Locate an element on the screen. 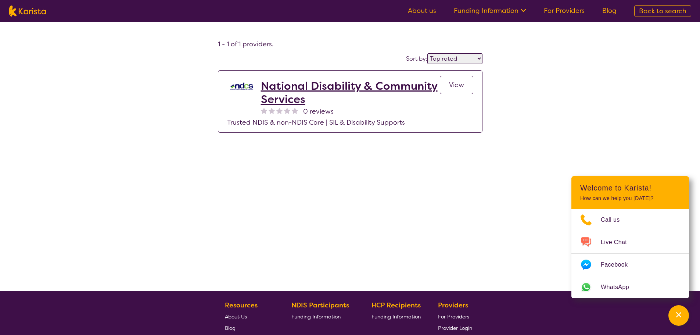 The image size is (700, 335). span: Facebook is located at coordinates (619, 265).